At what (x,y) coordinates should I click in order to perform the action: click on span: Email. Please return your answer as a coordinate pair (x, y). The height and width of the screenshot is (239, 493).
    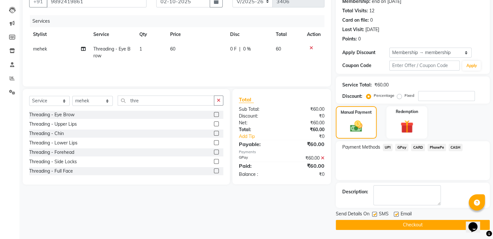
    Looking at the image, I should click on (406, 214).